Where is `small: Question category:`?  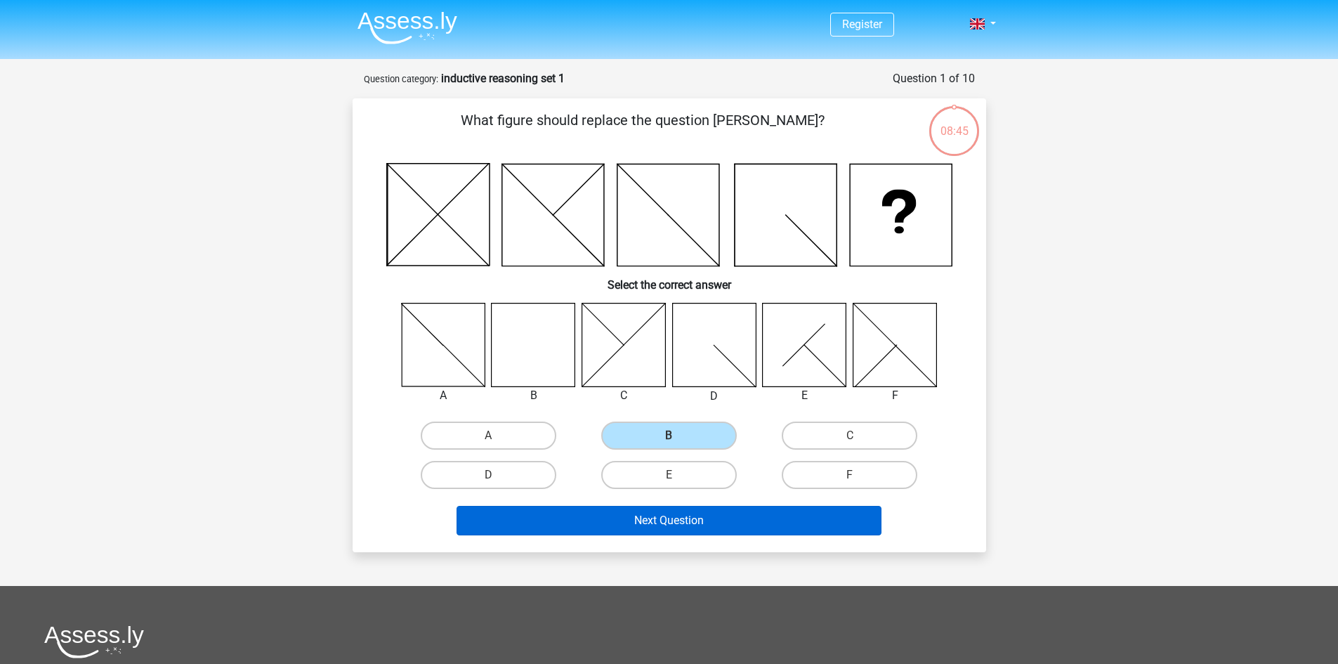
small: Question category: is located at coordinates (401, 79).